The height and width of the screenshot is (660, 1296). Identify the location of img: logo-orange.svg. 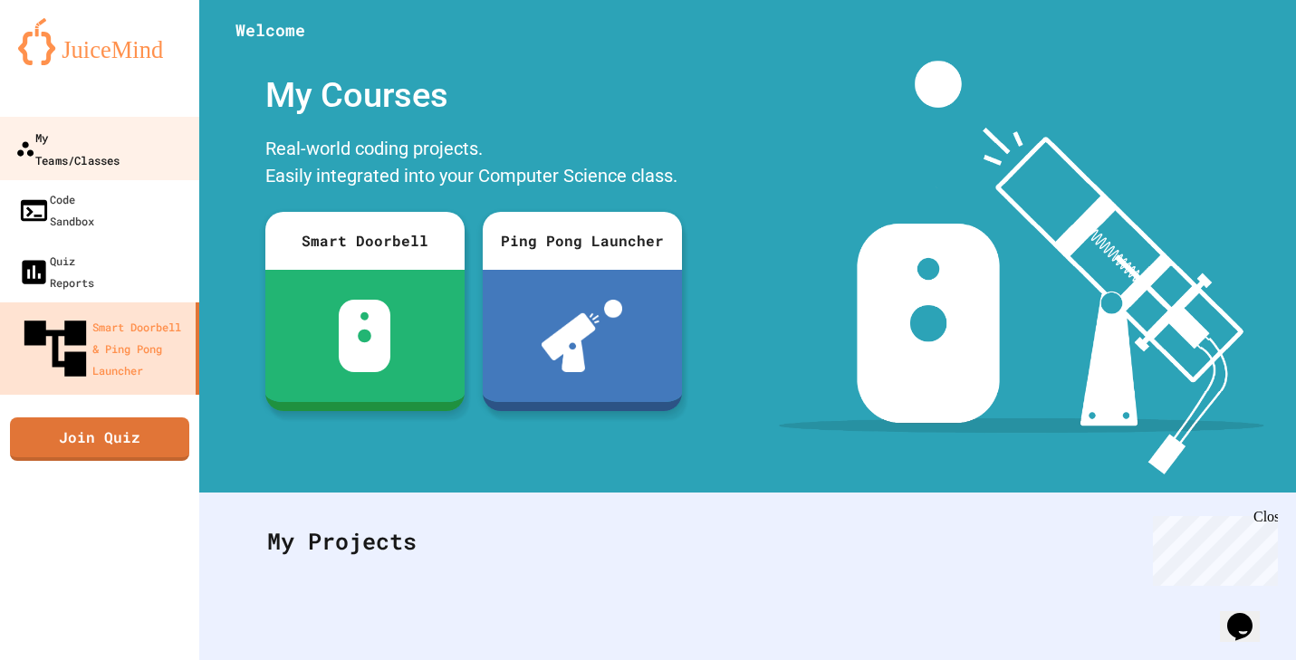
(100, 42).